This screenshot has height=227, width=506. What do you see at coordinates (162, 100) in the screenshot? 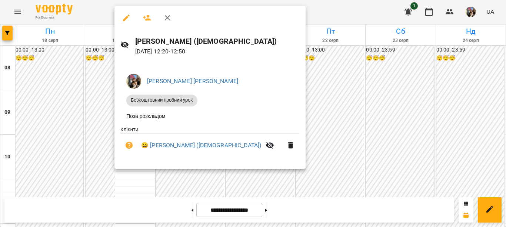
I see `span: Безкоштовний пробний урок` at bounding box center [162, 100].